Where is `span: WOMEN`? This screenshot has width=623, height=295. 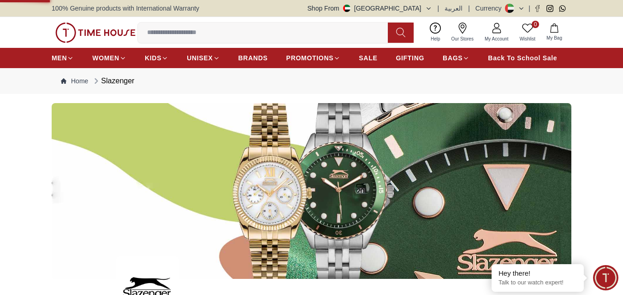 span: WOMEN is located at coordinates (106, 58).